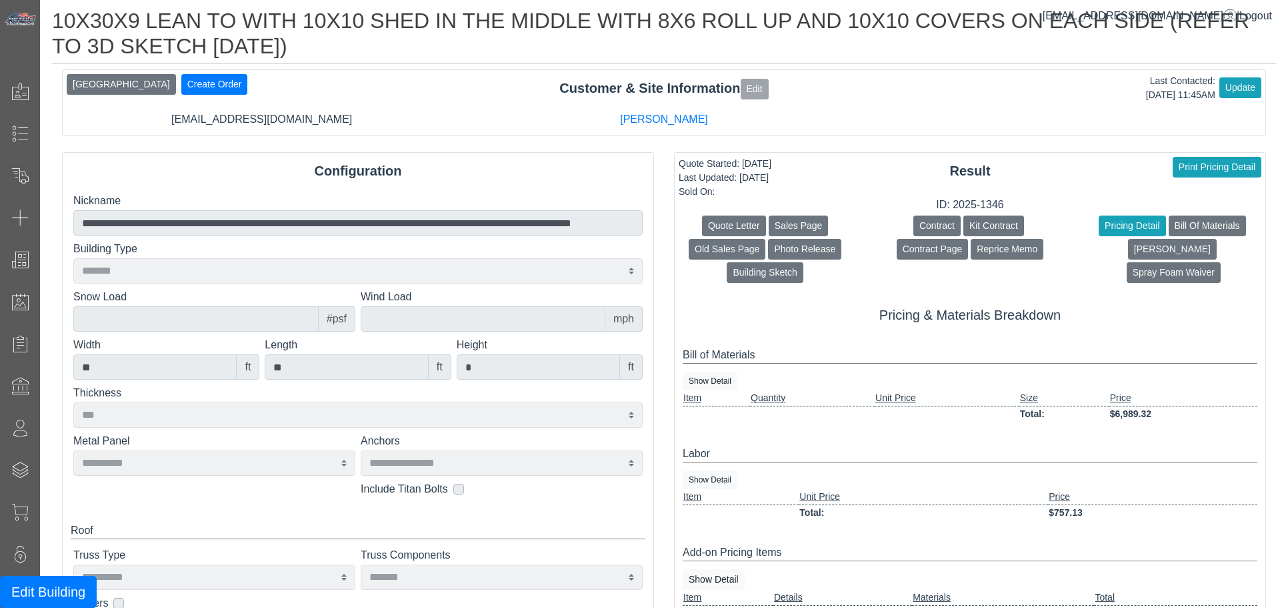 This screenshot has width=1280, height=608. I want to click on button: Update, so click(1240, 87).